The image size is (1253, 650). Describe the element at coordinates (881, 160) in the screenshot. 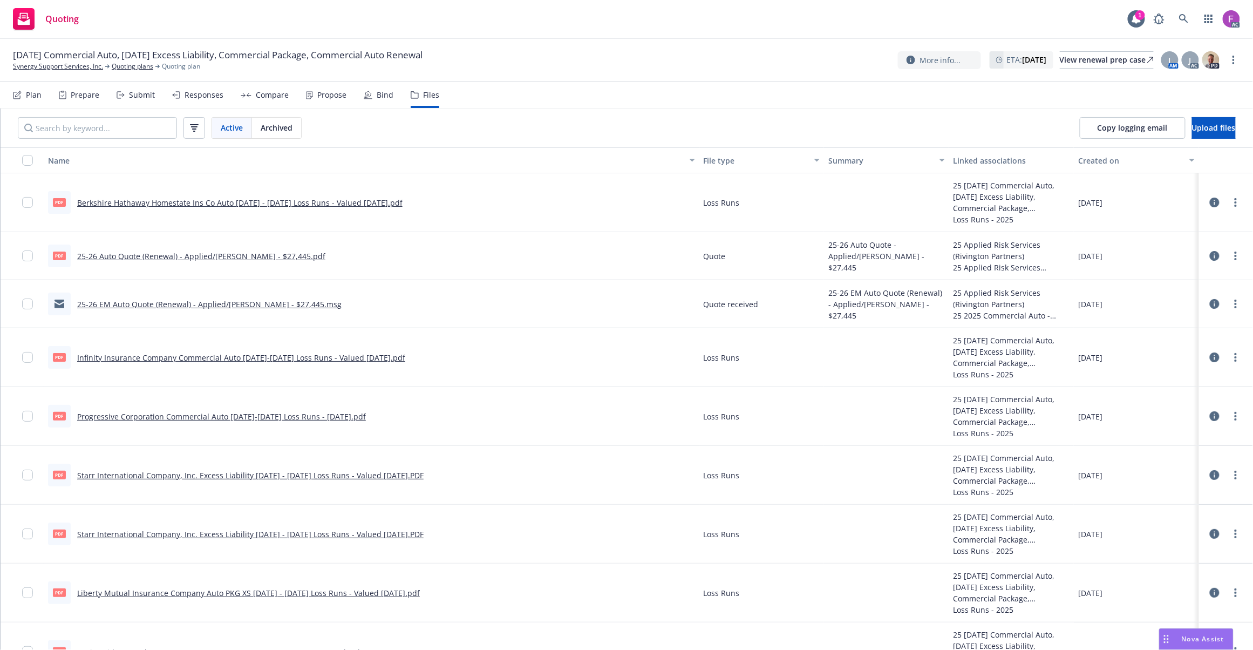

I see `div: Summary` at that location.